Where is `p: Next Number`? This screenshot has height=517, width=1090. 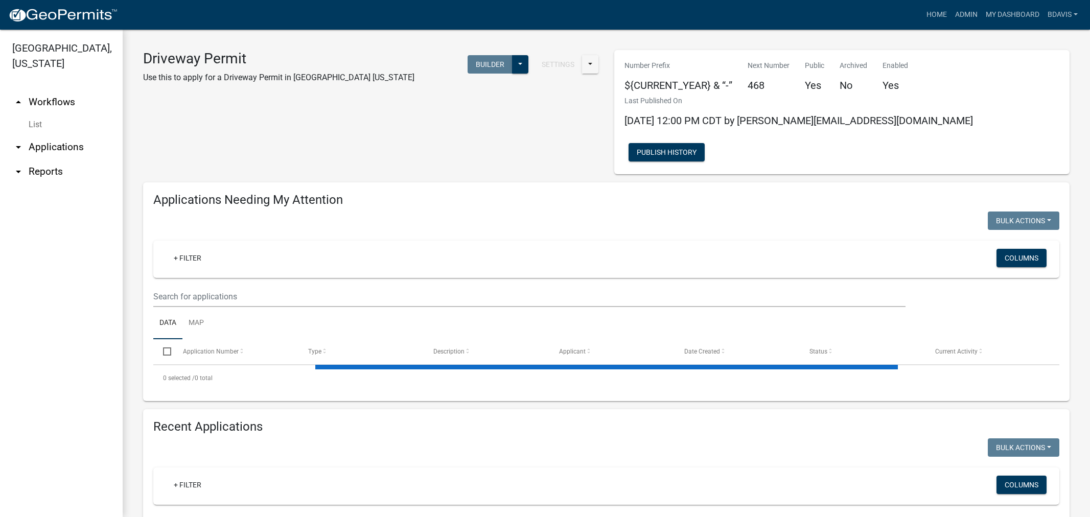
p: Next Number is located at coordinates (768, 65).